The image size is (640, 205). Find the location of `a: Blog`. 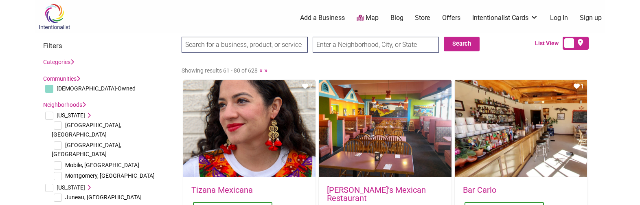

a: Blog is located at coordinates (397, 18).